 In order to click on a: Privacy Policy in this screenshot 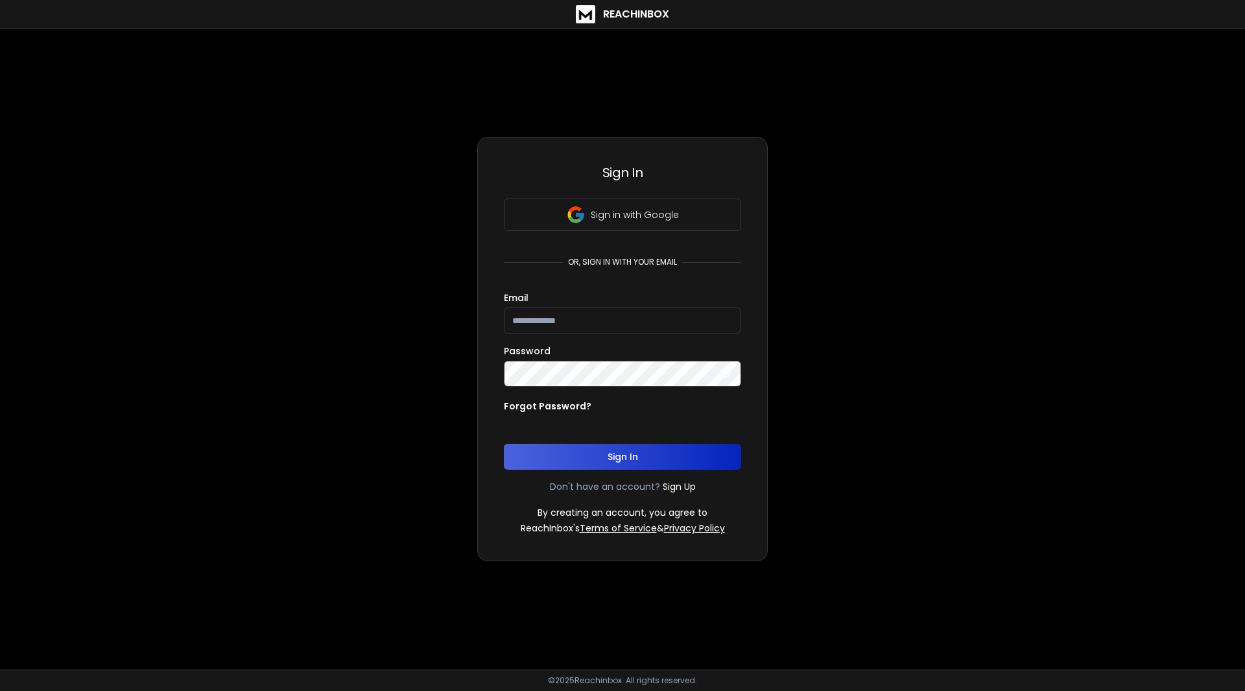, I will do `click(694, 528)`.